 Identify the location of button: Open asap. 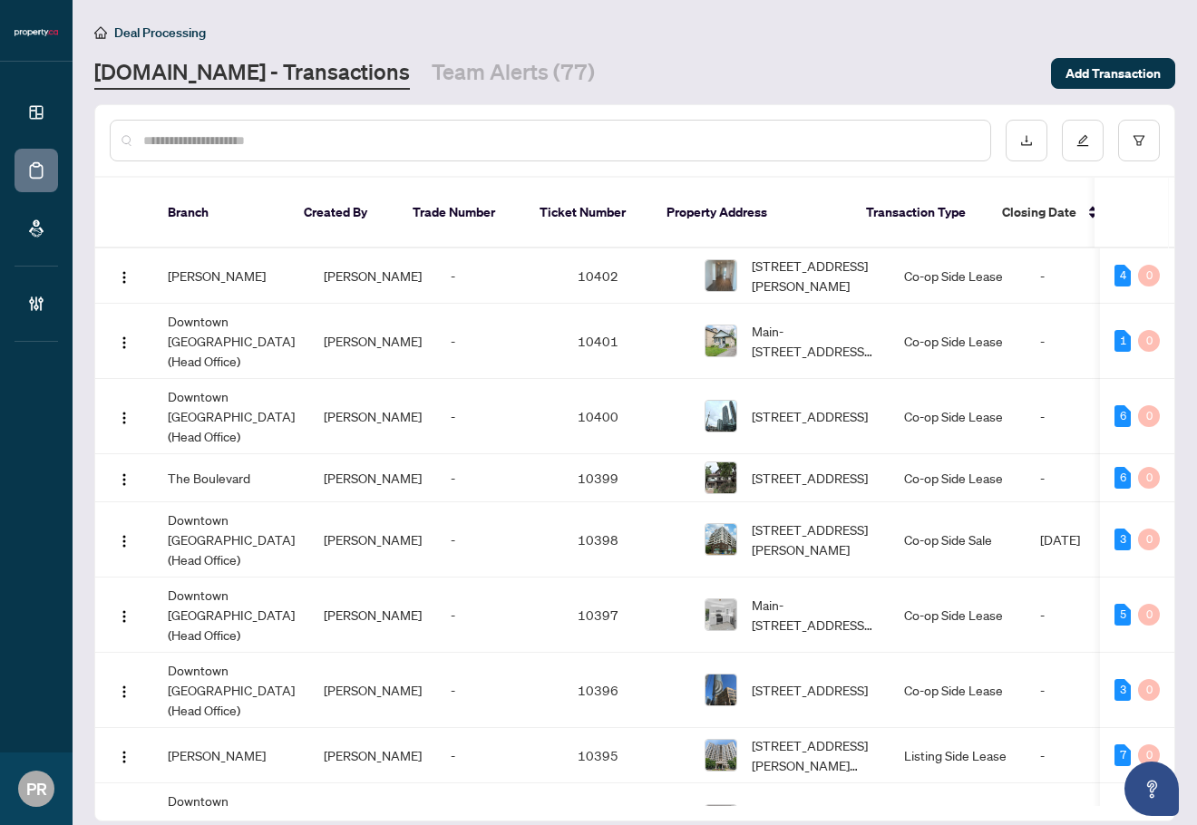
(1152, 789).